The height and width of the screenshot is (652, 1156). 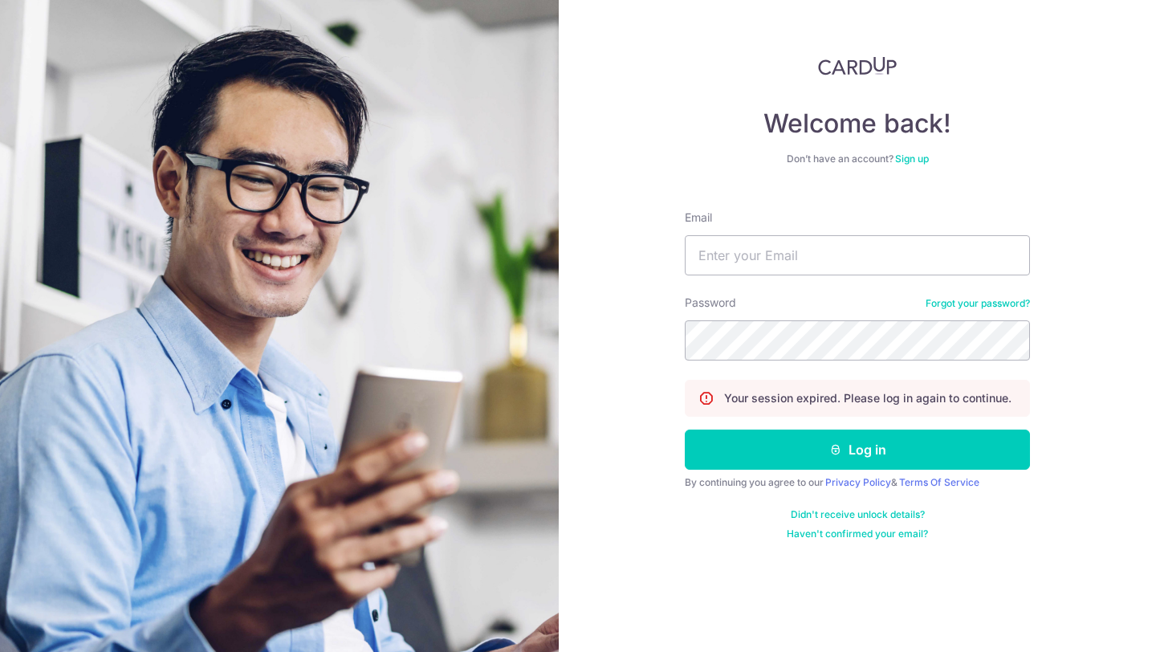 I want to click on a: Sign up, so click(x=912, y=158).